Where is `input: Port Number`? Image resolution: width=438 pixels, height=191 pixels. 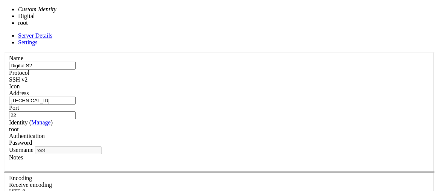
input: Port Number is located at coordinates (42, 115).